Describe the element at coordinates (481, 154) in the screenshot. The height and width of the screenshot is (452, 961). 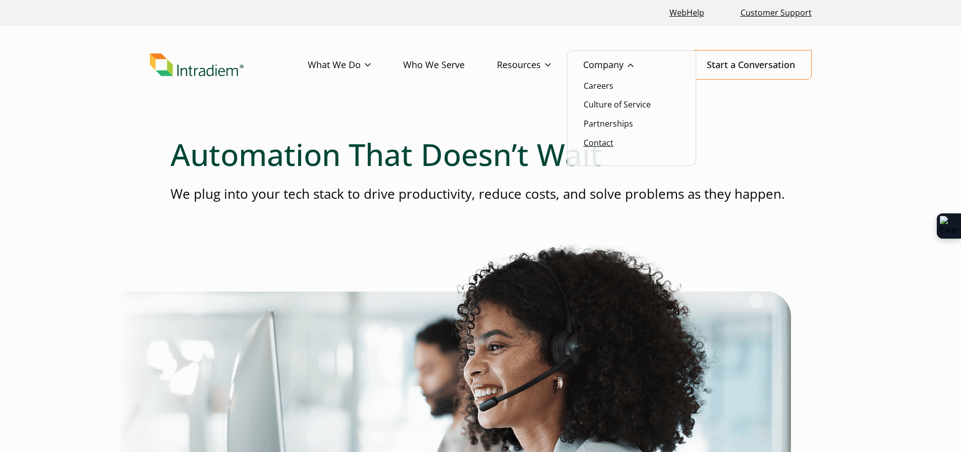
I see `h1: Automation That Doesn’t Wait` at that location.